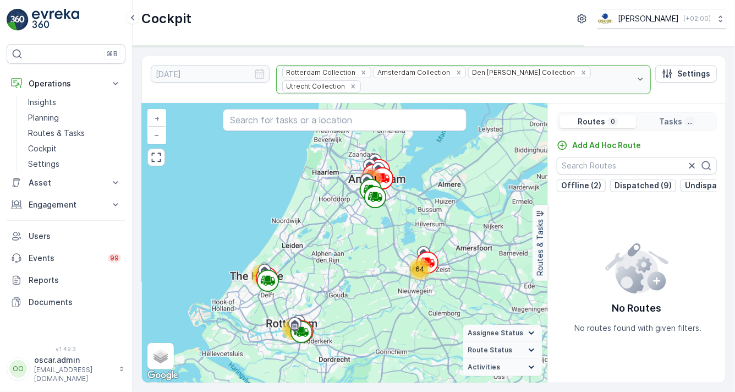 This screenshot has height=392, width=735. What do you see at coordinates (74, 148) in the screenshot?
I see `a: Cockpit` at bounding box center [74, 148].